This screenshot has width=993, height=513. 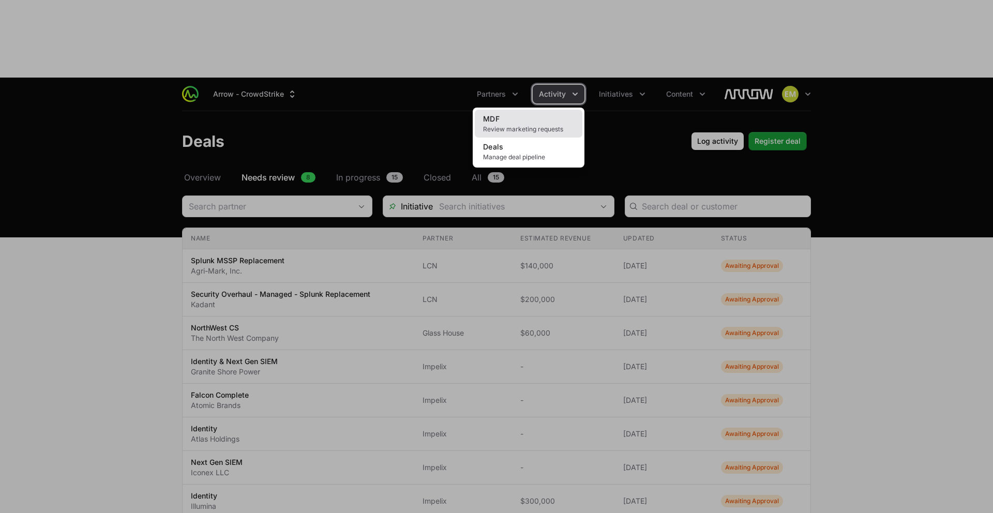 What do you see at coordinates (493, 146) in the screenshot?
I see `span: Deals` at bounding box center [493, 146].